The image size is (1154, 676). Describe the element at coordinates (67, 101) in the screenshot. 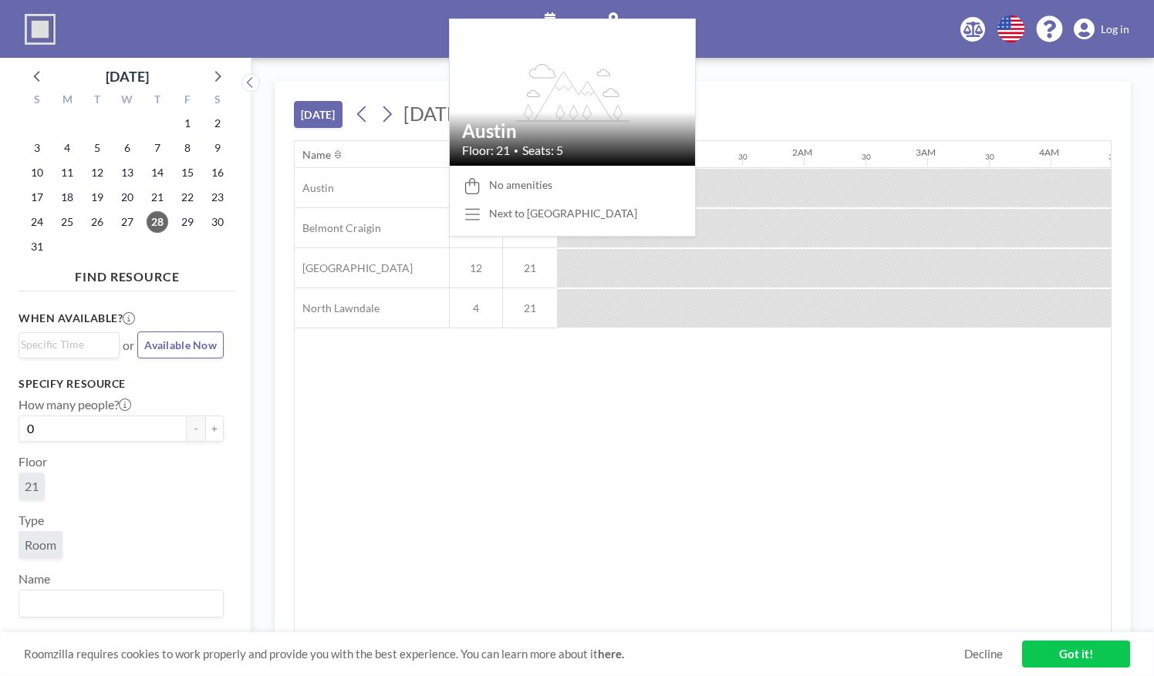

I see `div: M` at that location.